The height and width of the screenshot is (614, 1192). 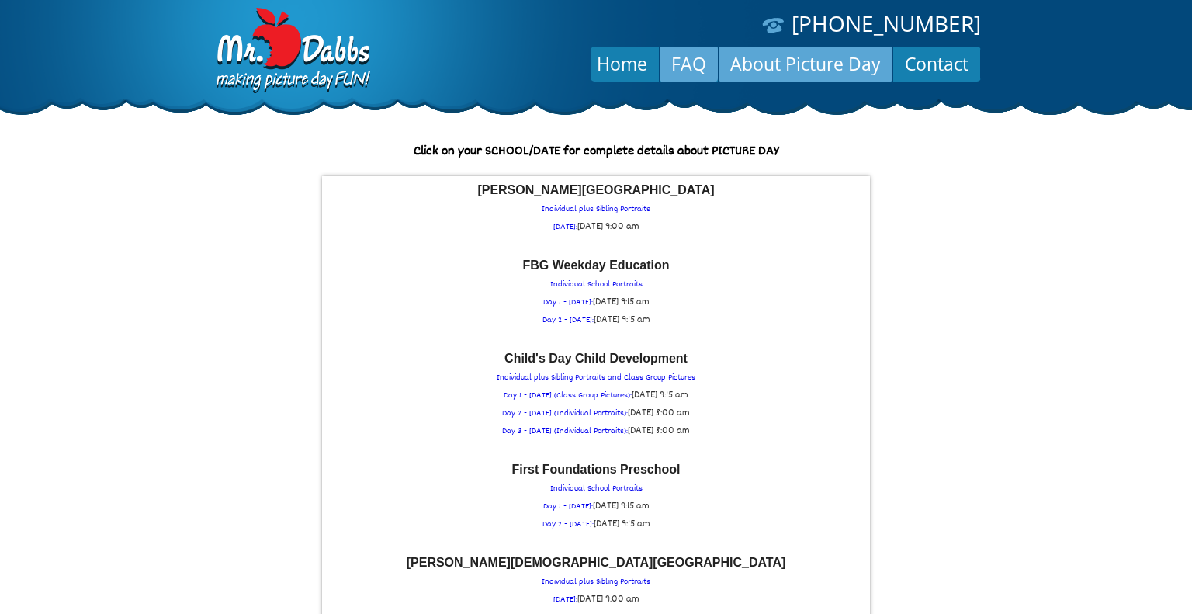 I want to click on img: Dabbs Company, so click(x=292, y=51).